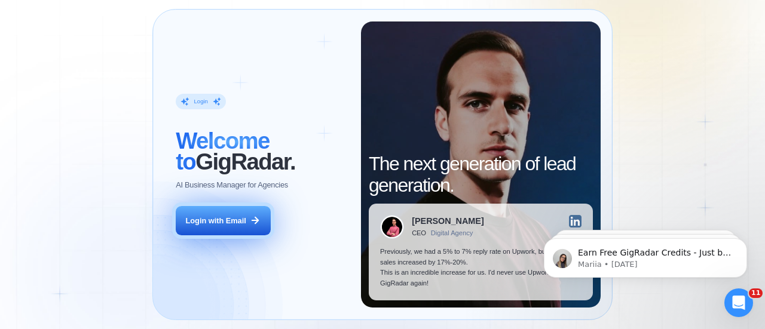 This screenshot has height=329, width=765. Describe the element at coordinates (129, 51) in the screenshot. I see `p: Message from Mariia, sent 1w ago` at that location.